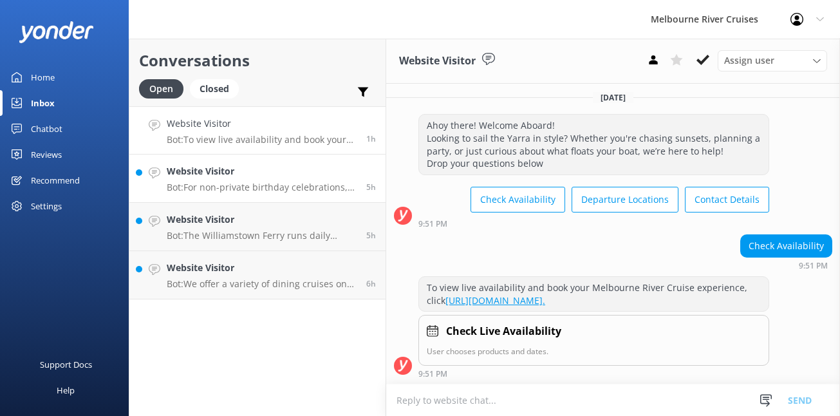 This screenshot has height=416, width=840. Describe the element at coordinates (504, 332) in the screenshot. I see `h4: Check Live Availability` at that location.